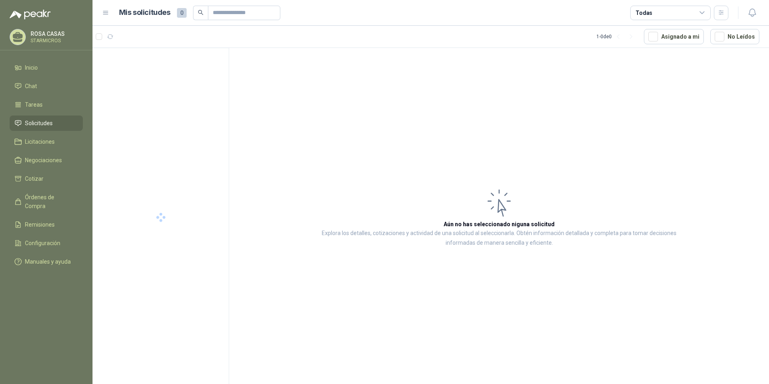  Describe the element at coordinates (34, 105) in the screenshot. I see `span: Tareas` at that location.